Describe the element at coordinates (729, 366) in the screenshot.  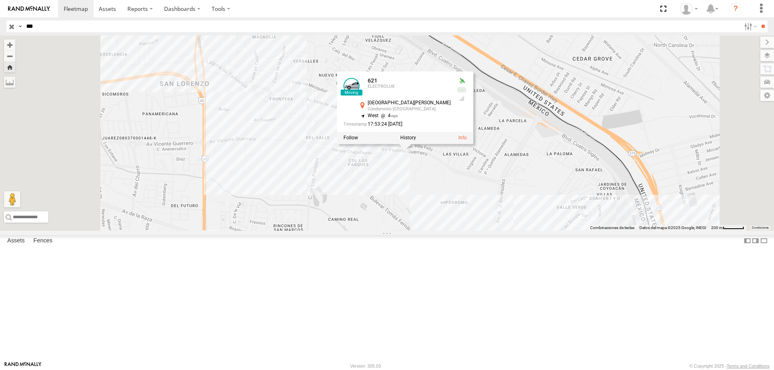
I see `div: © Copyright 2025 -` at that location.